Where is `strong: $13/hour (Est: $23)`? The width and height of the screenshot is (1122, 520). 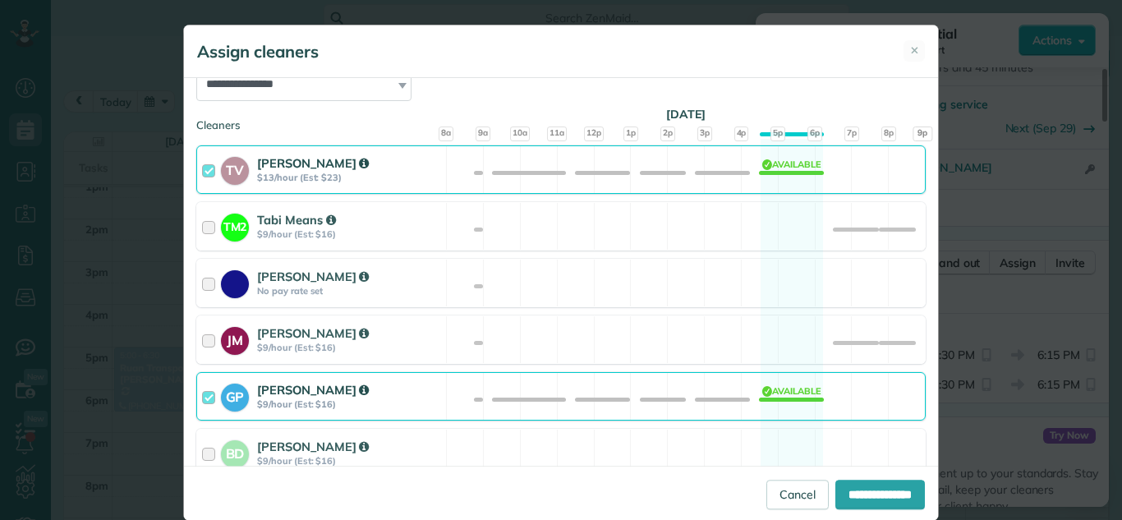 strong: $13/hour (Est: $23) is located at coordinates (349, 177).